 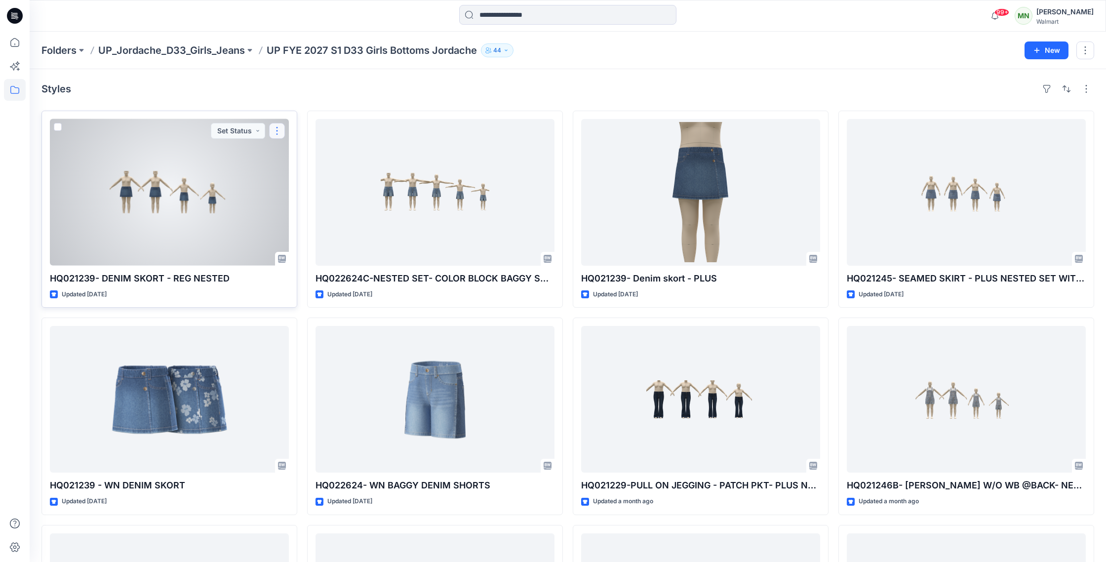 What do you see at coordinates (435, 485) in the screenshot?
I see `p: HQ022624- WN BAGGY DENIM SHORTS` at bounding box center [435, 485].